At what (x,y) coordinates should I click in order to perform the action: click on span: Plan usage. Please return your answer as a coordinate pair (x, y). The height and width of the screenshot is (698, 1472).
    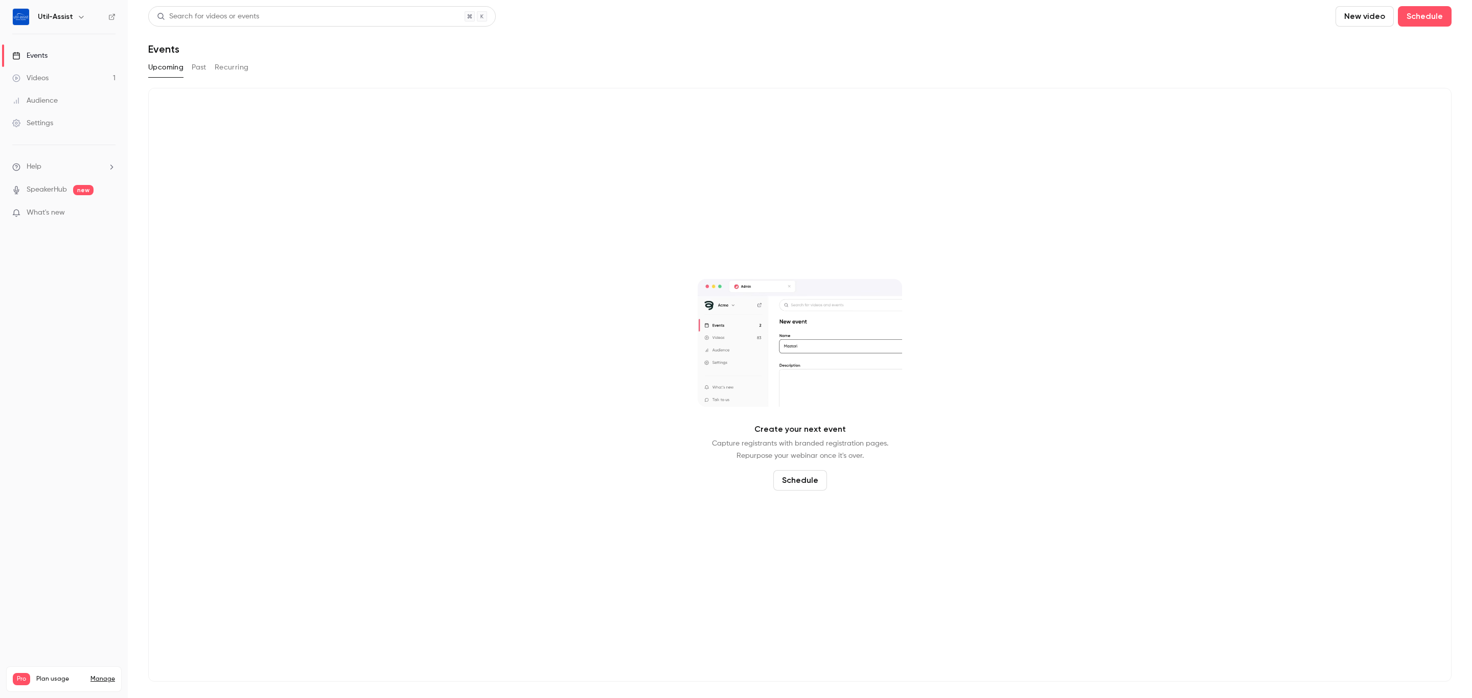
    Looking at the image, I should click on (60, 679).